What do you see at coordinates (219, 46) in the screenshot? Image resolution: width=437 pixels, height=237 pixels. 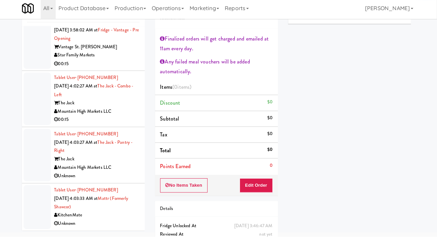 I see `div: Finalized orders will get charged and emailed at 11am every day.` at bounding box center [219, 46].